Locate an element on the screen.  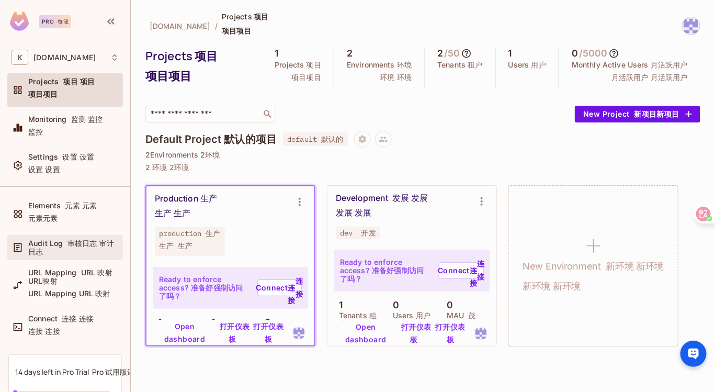
span: Audit Log is located at coordinates (71, 247).